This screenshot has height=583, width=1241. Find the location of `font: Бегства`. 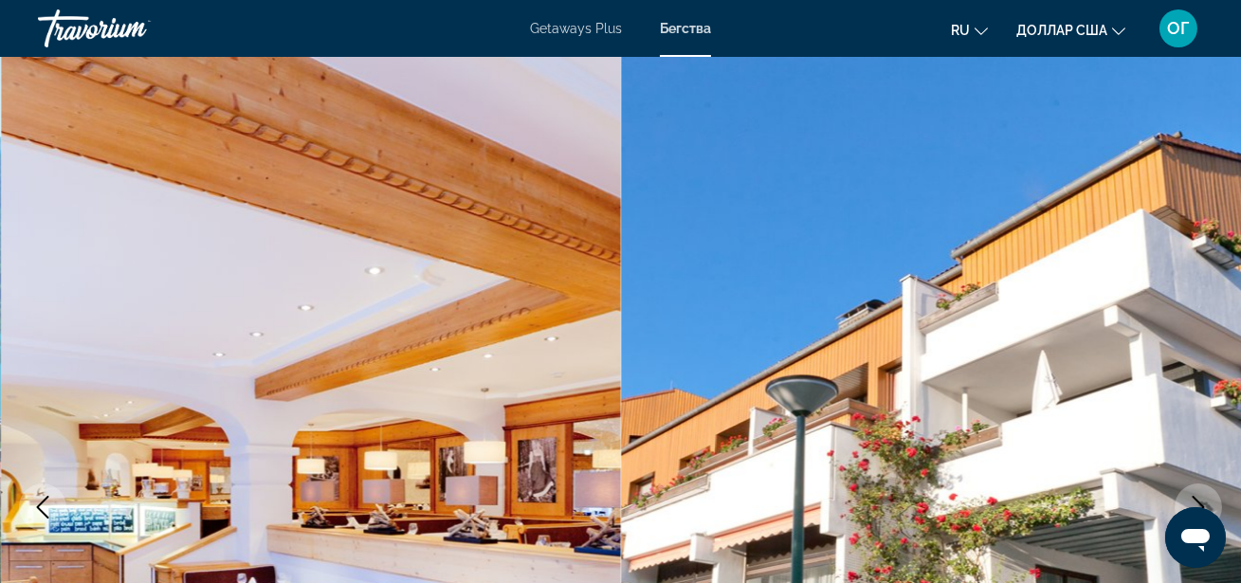

font: Бегства is located at coordinates (685, 28).